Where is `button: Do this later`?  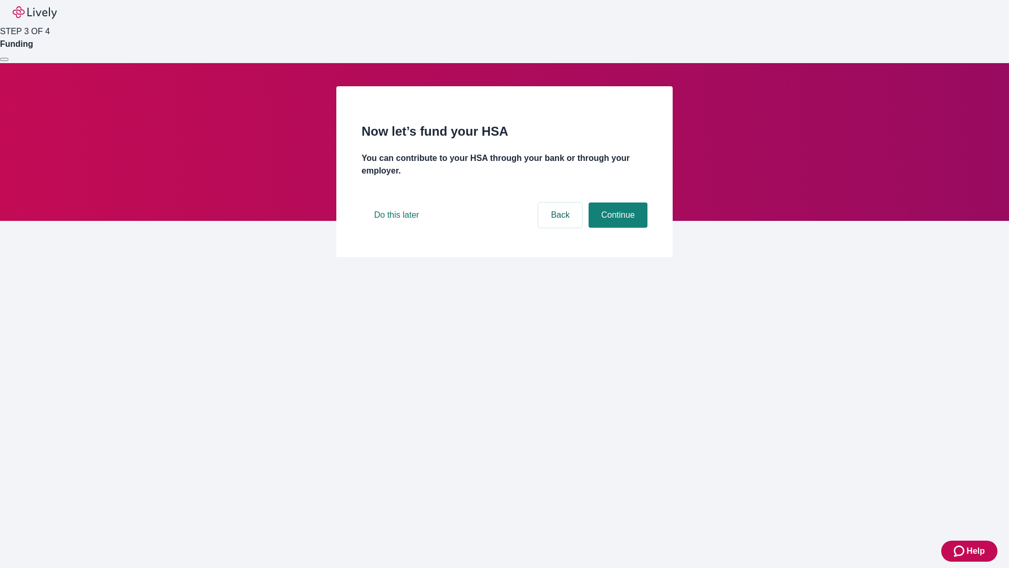
button: Do this later is located at coordinates (396, 215).